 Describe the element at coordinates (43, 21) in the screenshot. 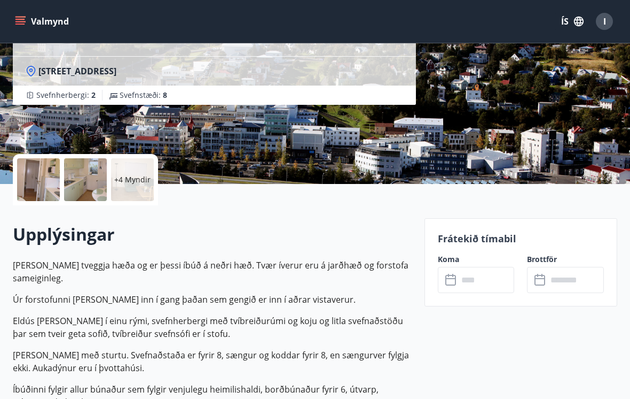

I see `button: menu` at that location.